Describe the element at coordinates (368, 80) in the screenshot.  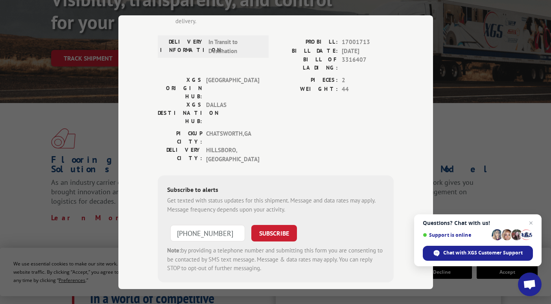
I see `span: 2` at that location.